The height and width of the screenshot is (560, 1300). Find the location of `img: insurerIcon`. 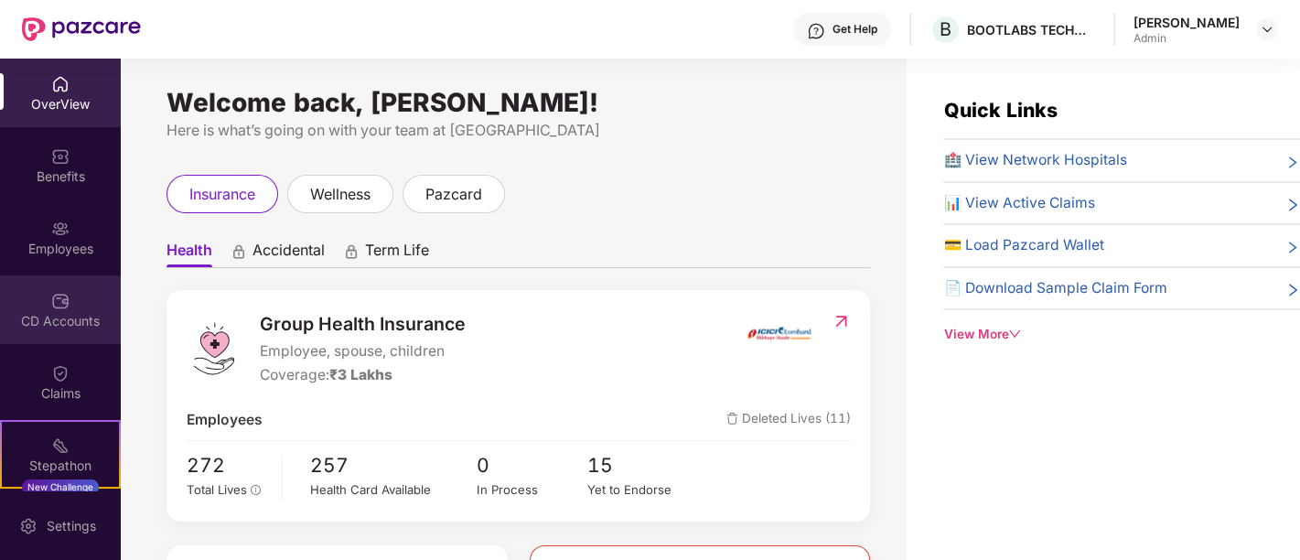

img: insurerIcon is located at coordinates (779, 333).